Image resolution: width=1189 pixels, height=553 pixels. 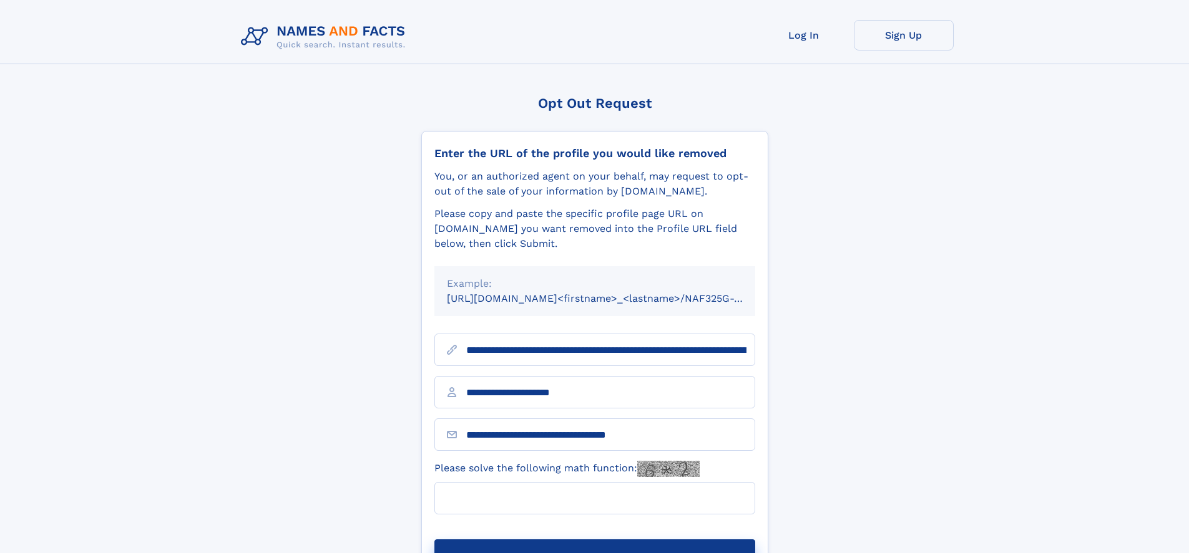 What do you see at coordinates (326, 37) in the screenshot?
I see `img: Logo Names and Facts` at bounding box center [326, 37].